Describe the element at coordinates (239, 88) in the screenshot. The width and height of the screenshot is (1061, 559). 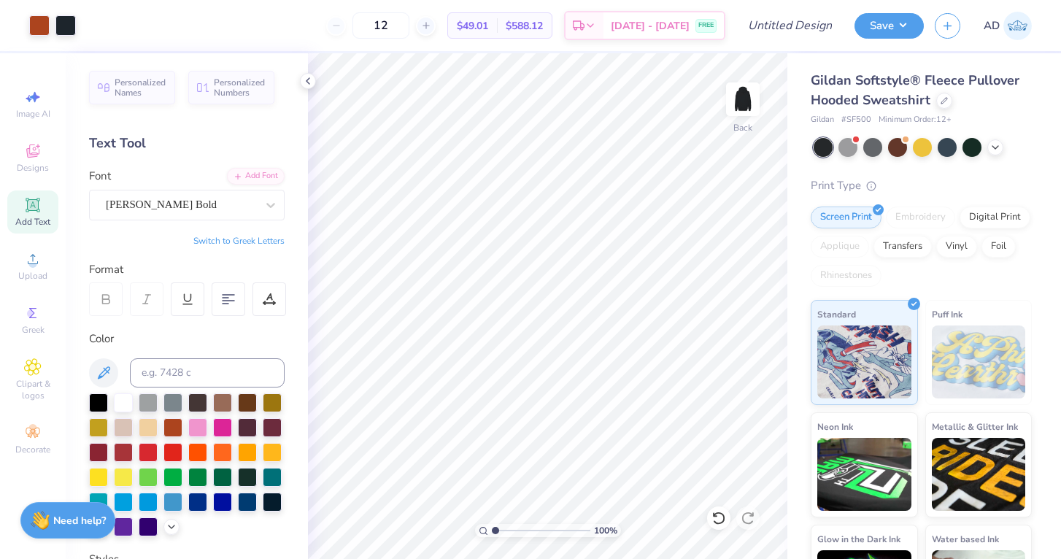
I see `span: Personalized Numbers` at that location.